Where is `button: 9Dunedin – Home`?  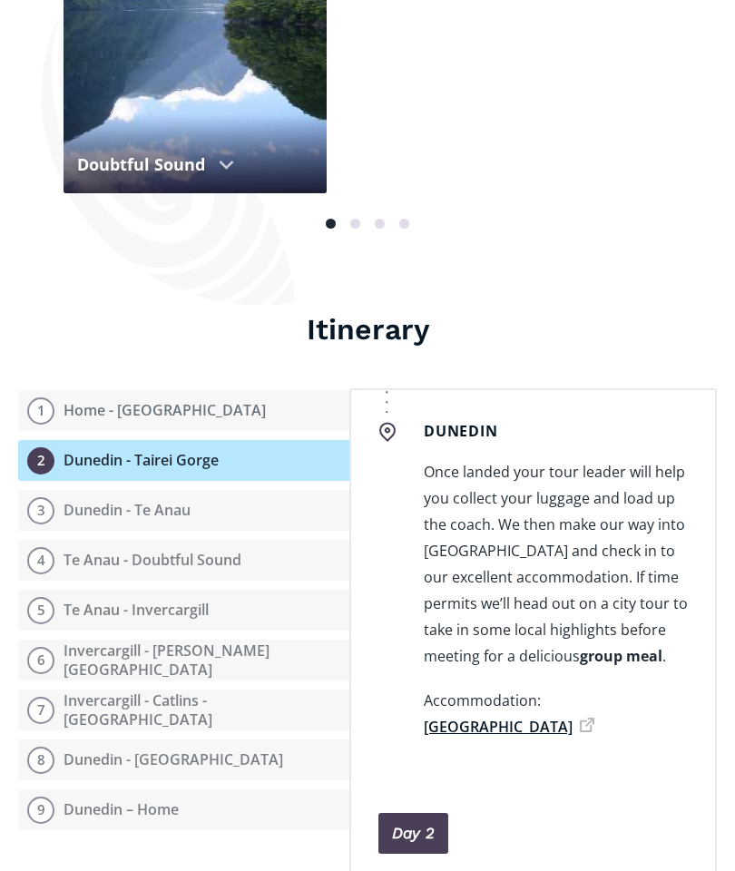
button: 9Dunedin – Home is located at coordinates (183, 809).